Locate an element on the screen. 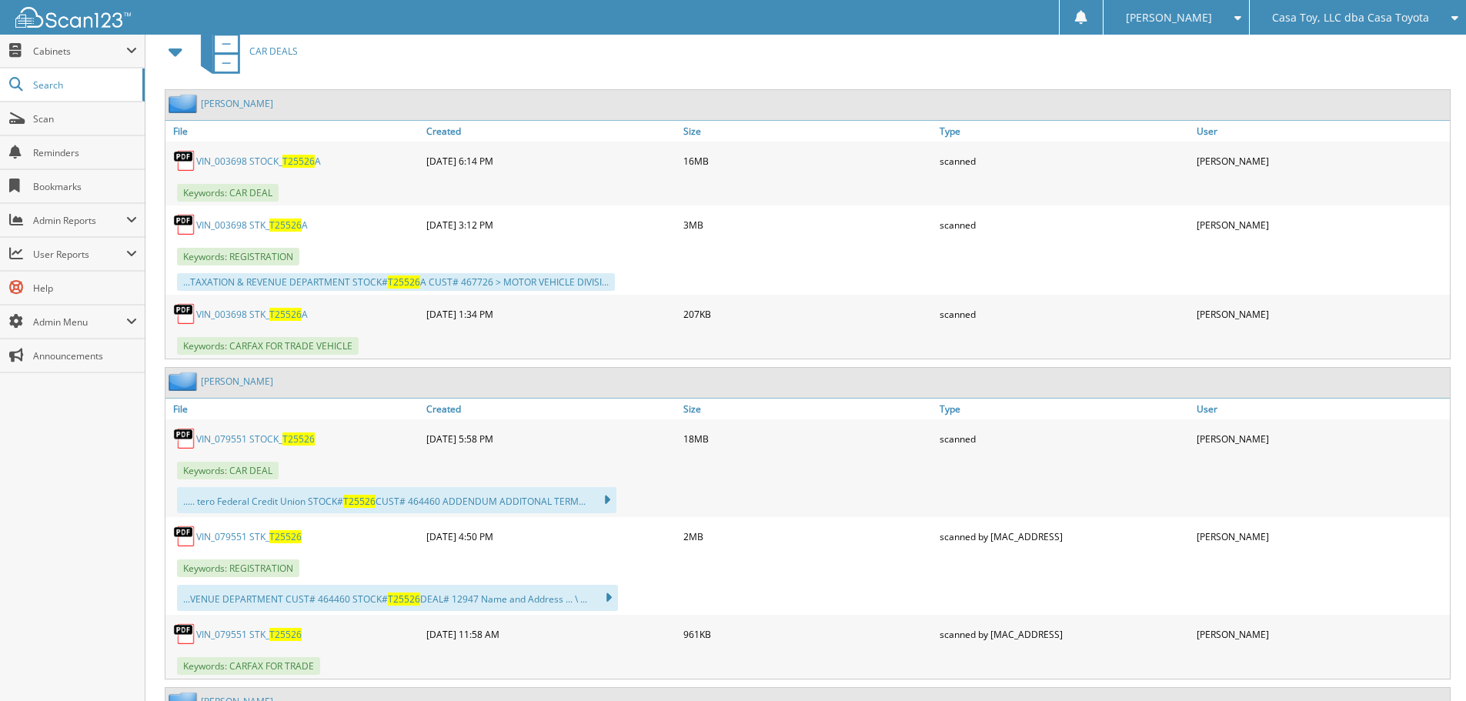 The width and height of the screenshot is (1466, 701). div: 16MB is located at coordinates (808, 161).